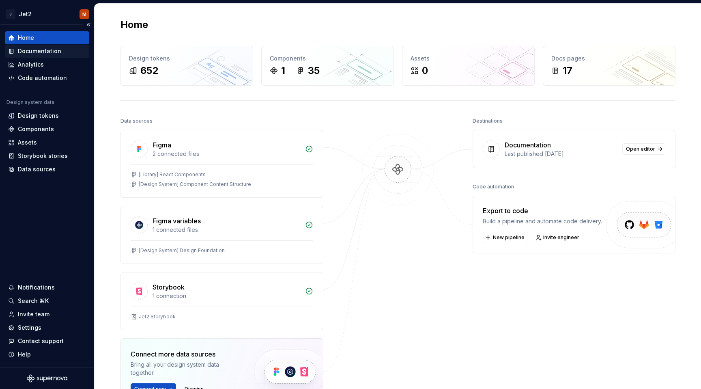  What do you see at coordinates (47, 14) in the screenshot?
I see `button: JJet2M` at bounding box center [47, 14].